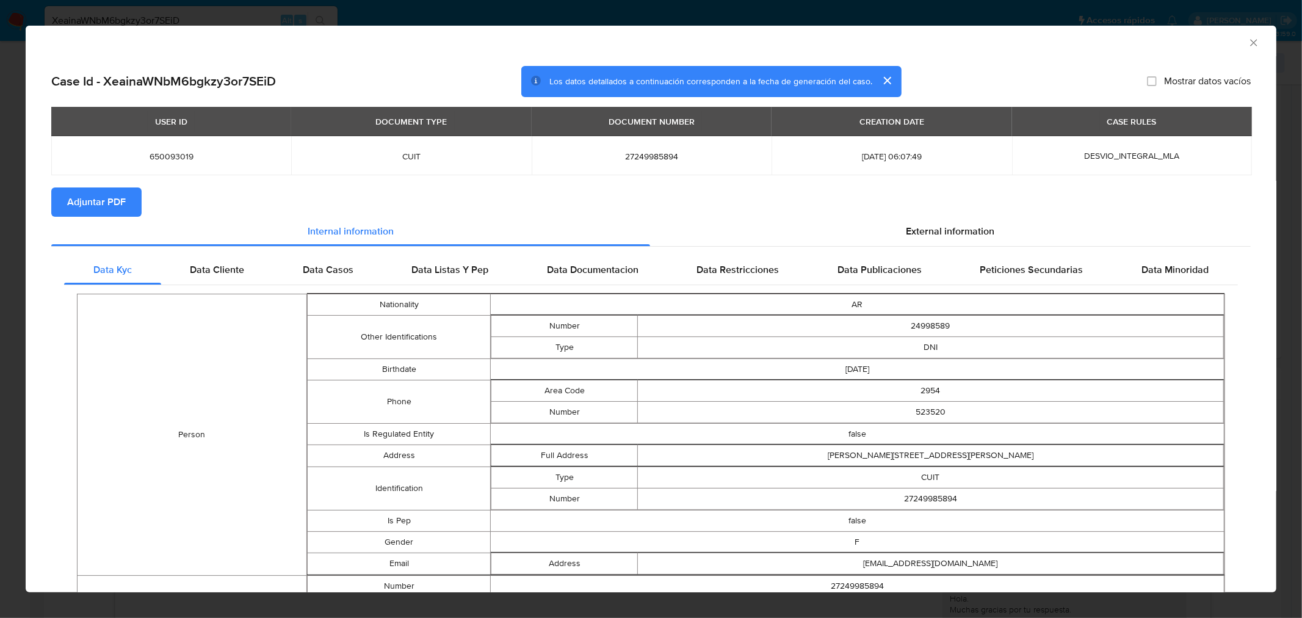 The image size is (1302, 618). What do you see at coordinates (1132, 122) in the screenshot?
I see `div: CASE RULES` at bounding box center [1132, 122].